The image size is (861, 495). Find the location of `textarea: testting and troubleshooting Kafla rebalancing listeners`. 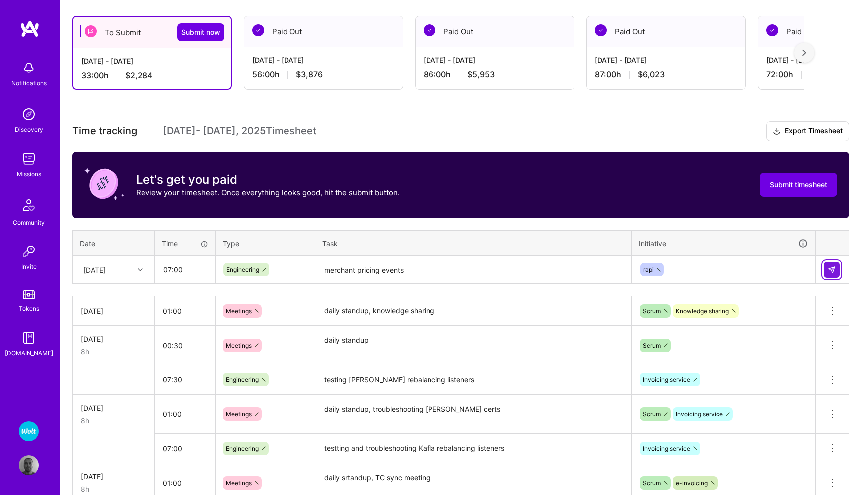

textarea: testting and troubleshooting Kafla rebalancing listeners is located at coordinates (474, 448).